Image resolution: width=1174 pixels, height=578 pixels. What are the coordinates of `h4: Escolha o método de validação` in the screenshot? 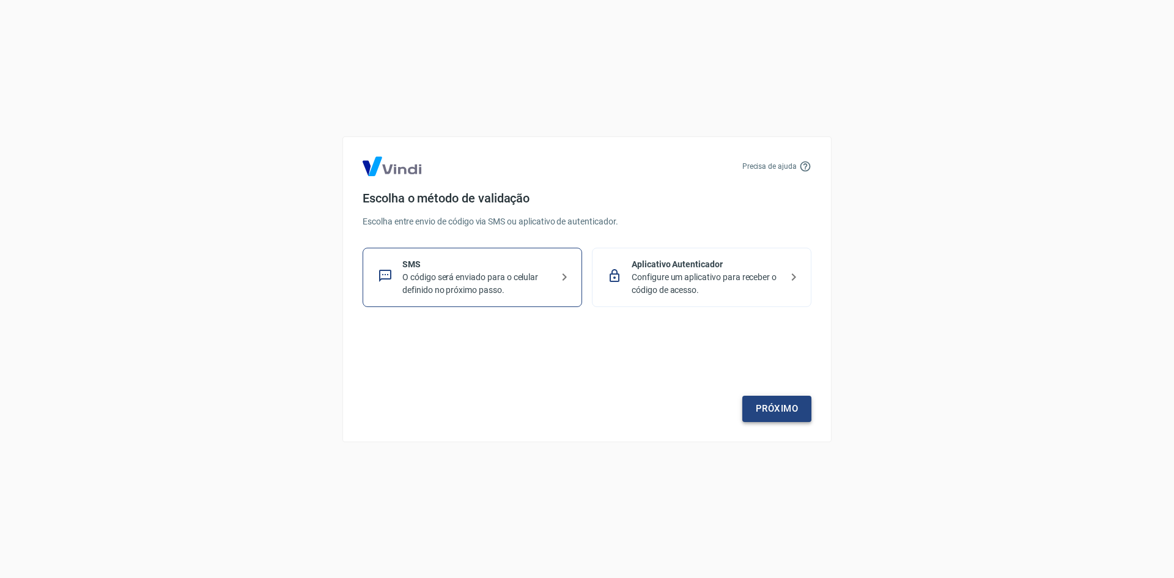 It's located at (587, 198).